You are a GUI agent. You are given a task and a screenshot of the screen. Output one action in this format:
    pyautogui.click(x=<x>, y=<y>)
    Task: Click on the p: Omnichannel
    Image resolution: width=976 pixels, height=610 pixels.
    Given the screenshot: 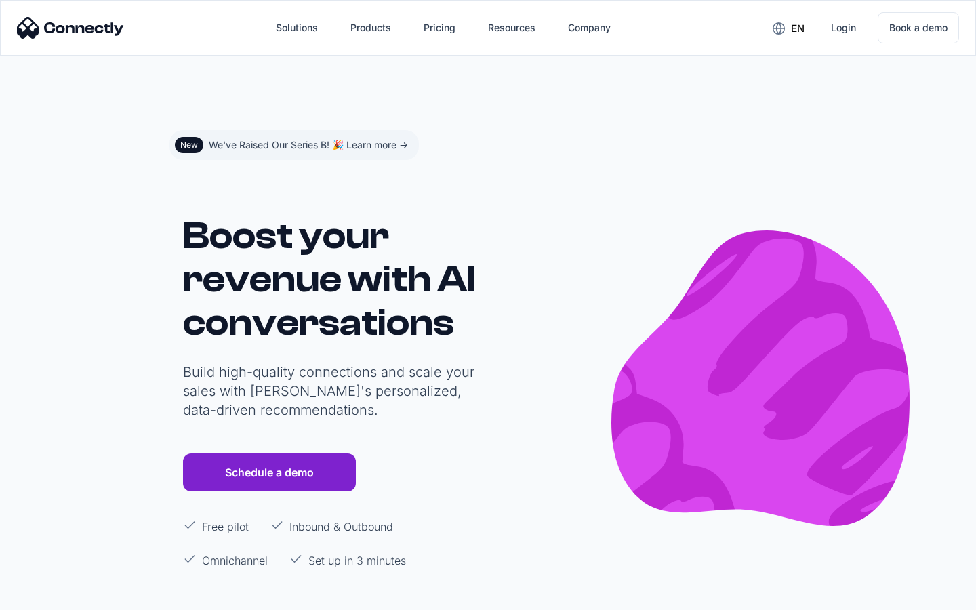 What is the action you would take?
    pyautogui.click(x=235, y=561)
    